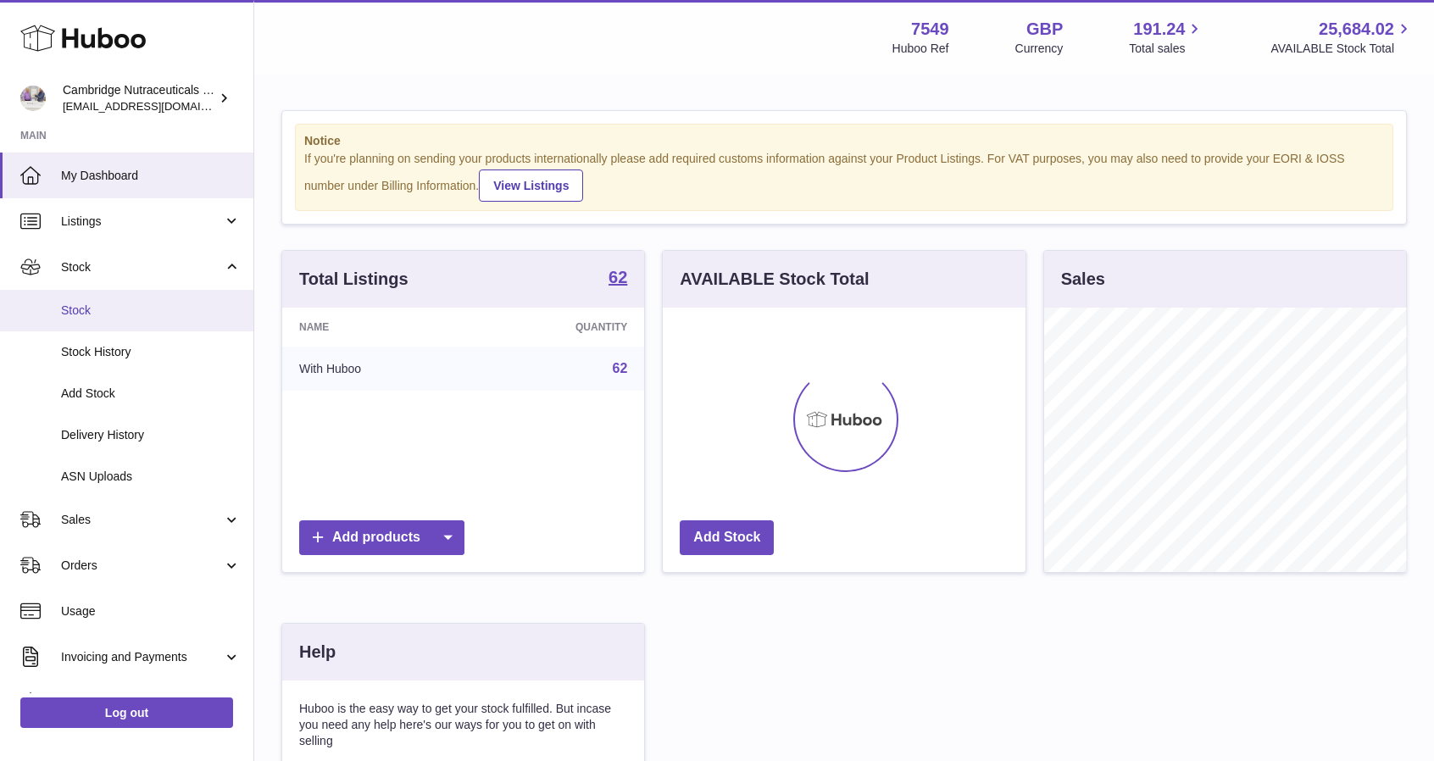 The width and height of the screenshot is (1434, 761). I want to click on span: Delivery History, so click(151, 435).